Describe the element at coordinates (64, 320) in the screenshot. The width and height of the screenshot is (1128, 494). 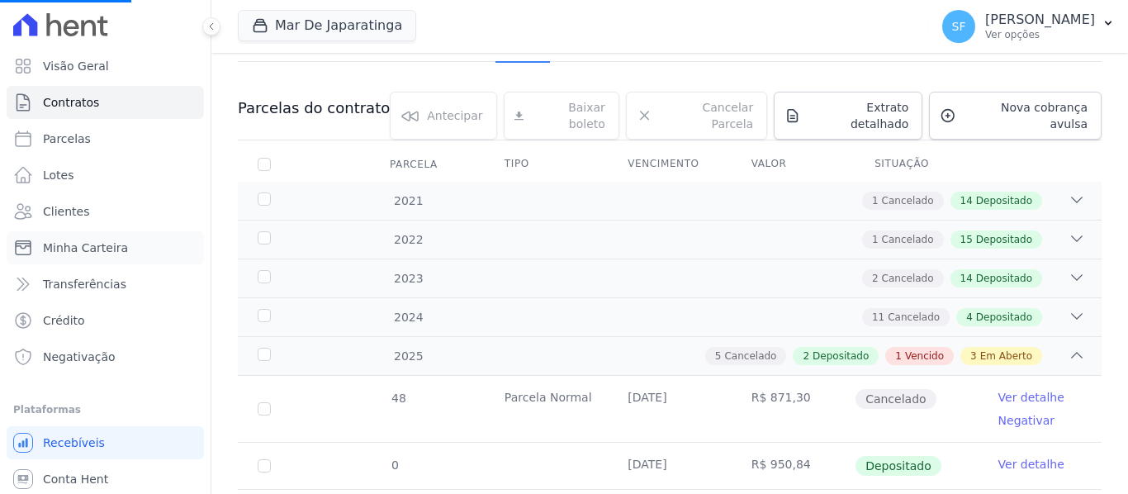
I see `span: Crédito` at that location.